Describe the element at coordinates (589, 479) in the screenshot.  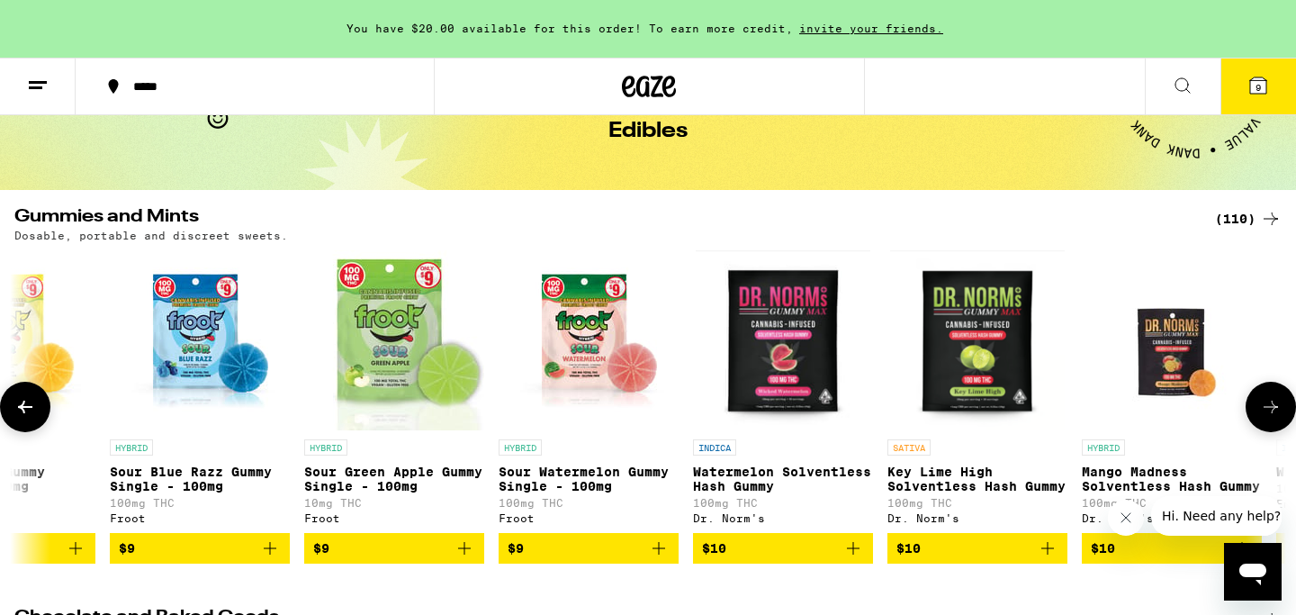
I see `p: Sour Watermelon Gummy Single - 100mg` at that location.